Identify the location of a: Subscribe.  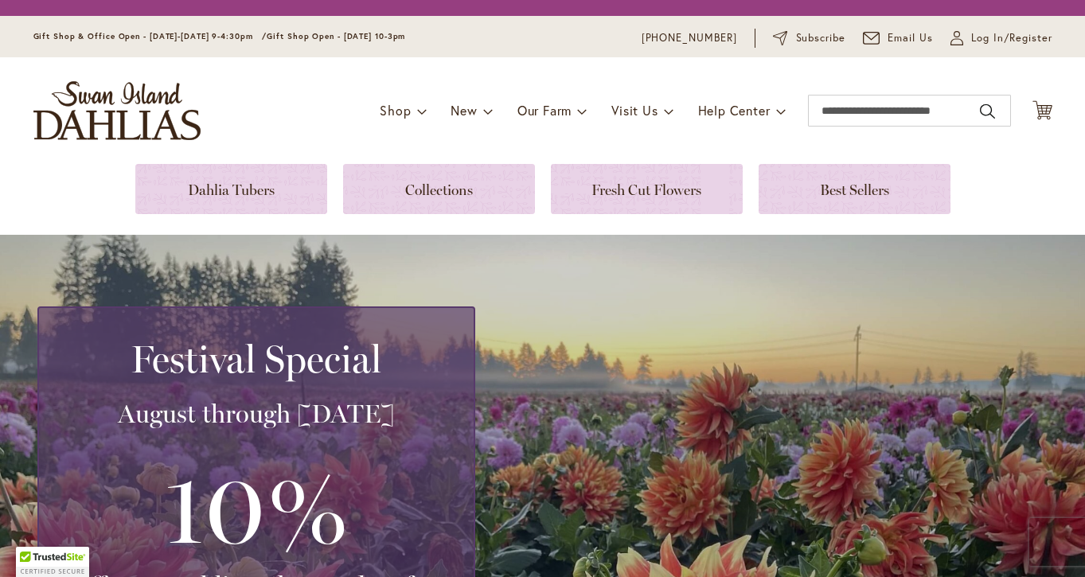
(809, 38).